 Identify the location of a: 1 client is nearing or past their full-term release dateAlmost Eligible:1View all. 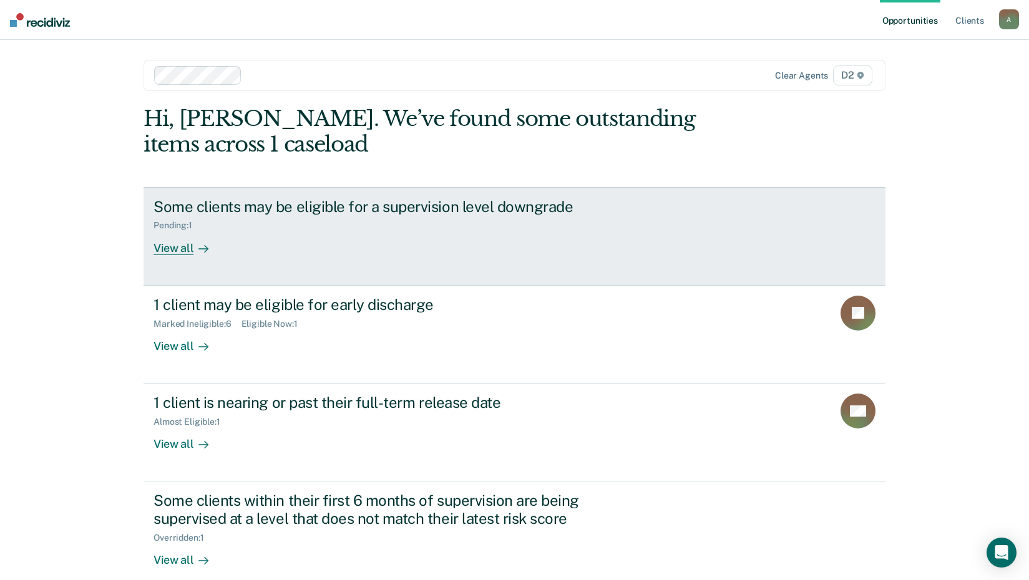
(514, 432).